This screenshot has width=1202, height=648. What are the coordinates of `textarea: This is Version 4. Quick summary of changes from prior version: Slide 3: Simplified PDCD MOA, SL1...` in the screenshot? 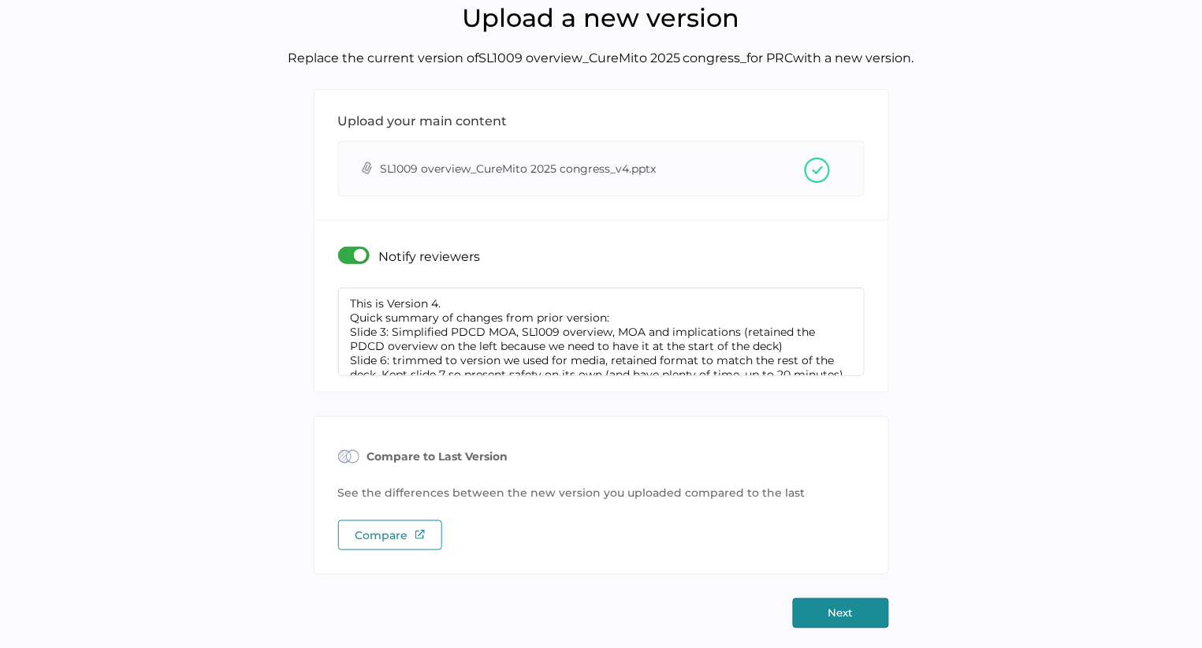 It's located at (601, 332).